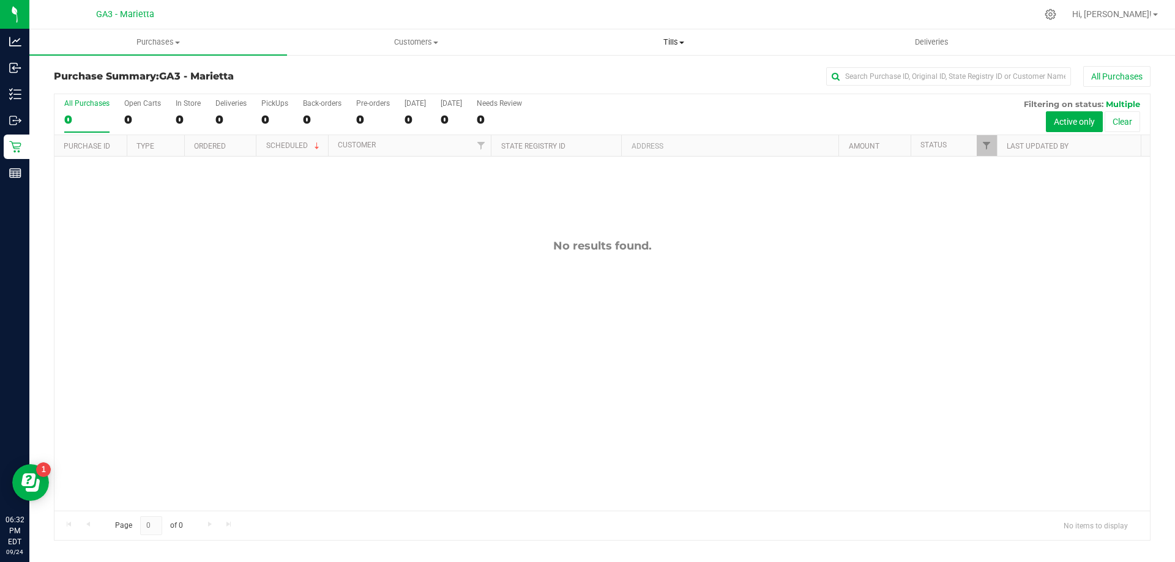 This screenshot has width=1175, height=562. What do you see at coordinates (1050, 14) in the screenshot?
I see `div: Manage settings` at bounding box center [1050, 14].